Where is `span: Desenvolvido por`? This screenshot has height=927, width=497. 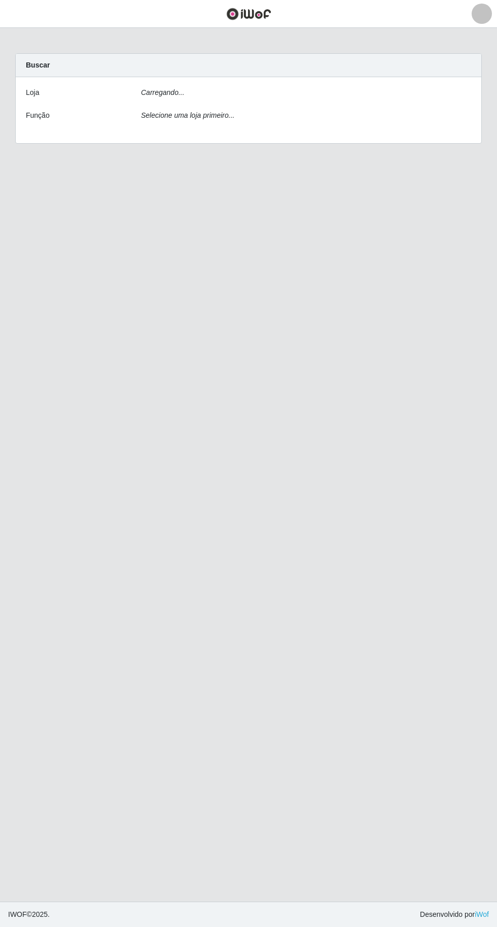 span: Desenvolvido por is located at coordinates (455, 914).